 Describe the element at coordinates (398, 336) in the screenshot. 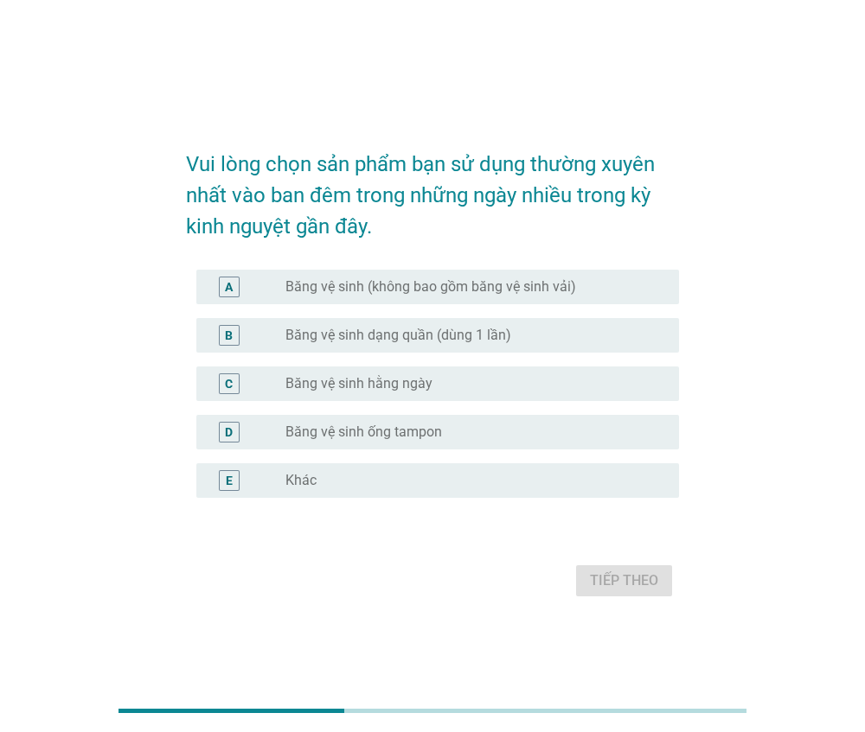

I see `label: Băng vệ sinh dạng quần (dùng 1 lần)` at that location.